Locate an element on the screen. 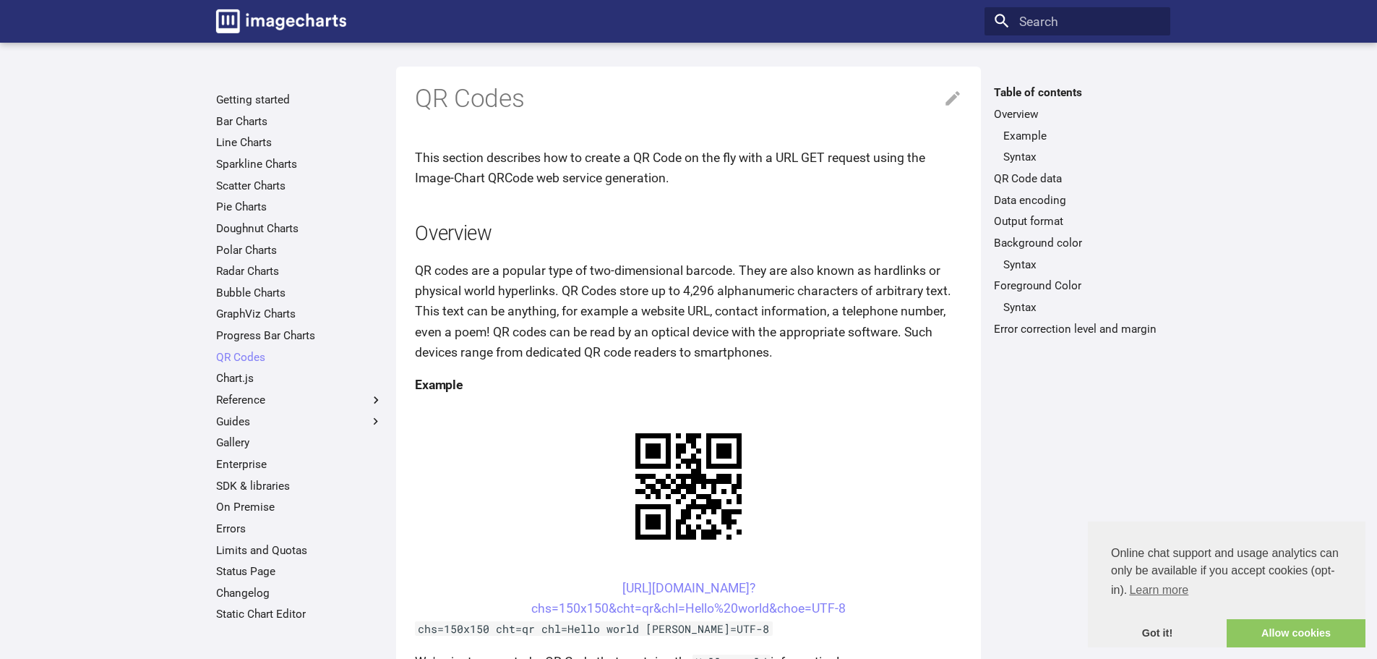 This screenshot has height=659, width=1377. a: Getting started is located at coordinates (299, 100).